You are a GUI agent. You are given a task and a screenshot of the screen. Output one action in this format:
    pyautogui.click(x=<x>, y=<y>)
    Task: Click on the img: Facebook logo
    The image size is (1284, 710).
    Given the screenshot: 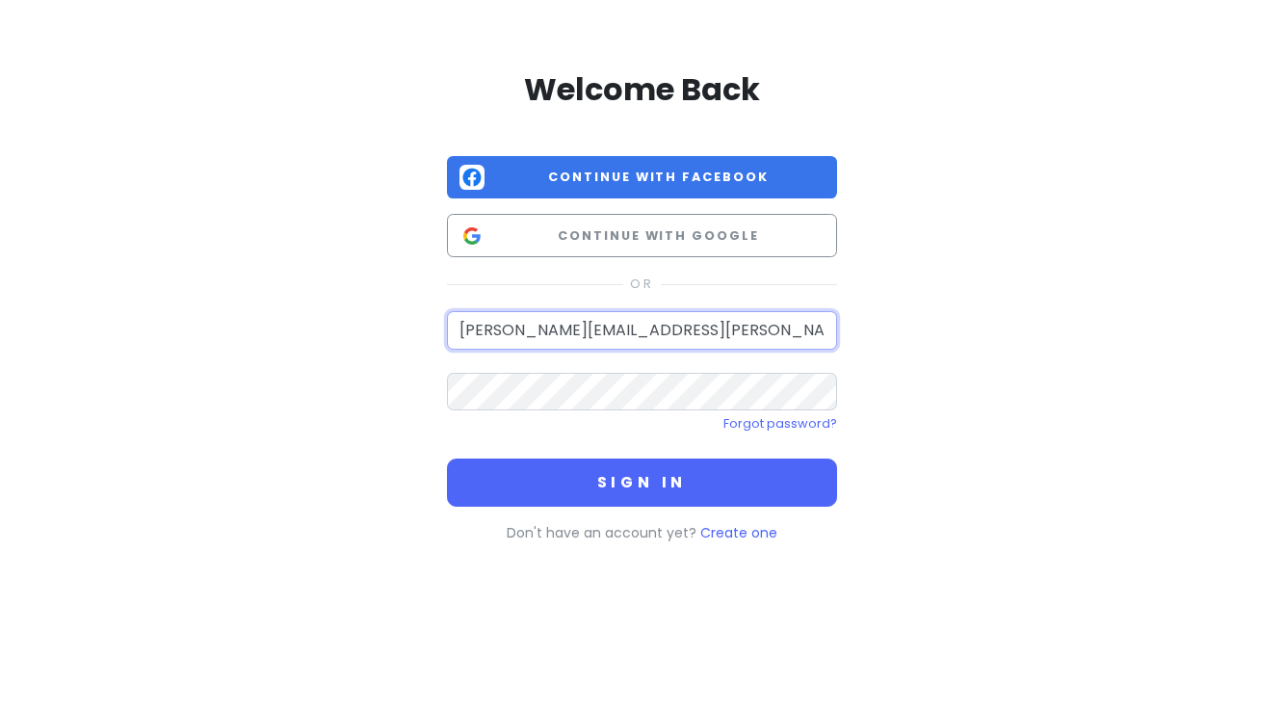 What is the action you would take?
    pyautogui.click(x=472, y=177)
    